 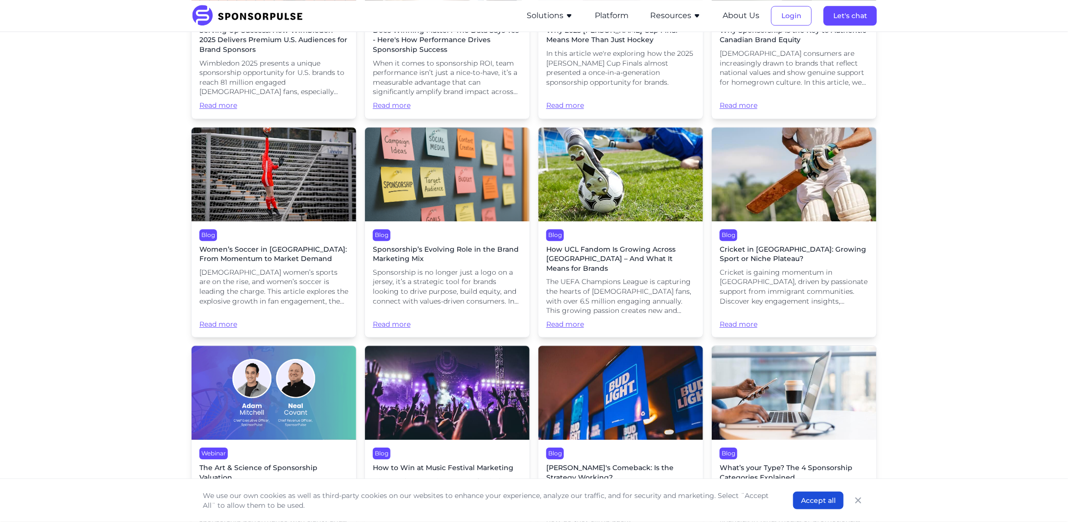 I want to click on img: Photo by Getty Images courtesy of Unsplash, so click(x=621, y=174).